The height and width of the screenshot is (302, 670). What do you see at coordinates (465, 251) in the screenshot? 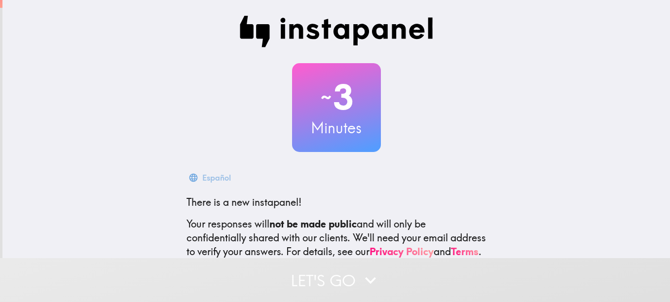
I see `a: Terms` at bounding box center [465, 251].